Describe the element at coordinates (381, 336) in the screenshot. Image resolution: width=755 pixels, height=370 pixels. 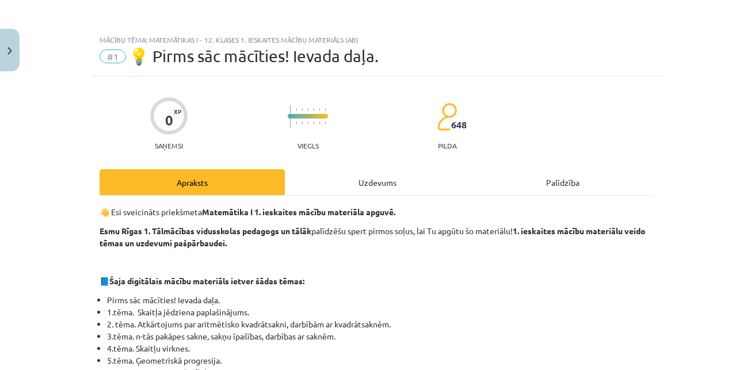
I see `li: 3.tēma. n-tās pakāpes sakne, sakņu īpašības, darbības ar saknēm.` at that location.